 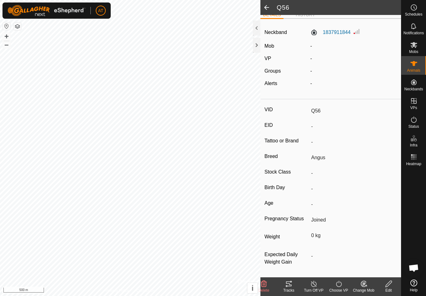 I want to click on img: Gallagher Logo, so click(x=46, y=11).